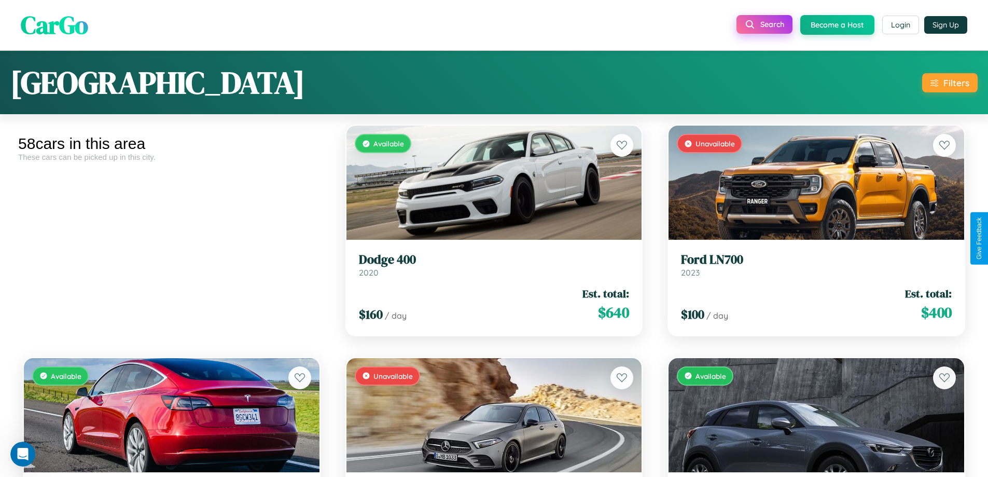 The width and height of the screenshot is (988, 477). I want to click on div: These cars can be picked up in this city., so click(172, 157).